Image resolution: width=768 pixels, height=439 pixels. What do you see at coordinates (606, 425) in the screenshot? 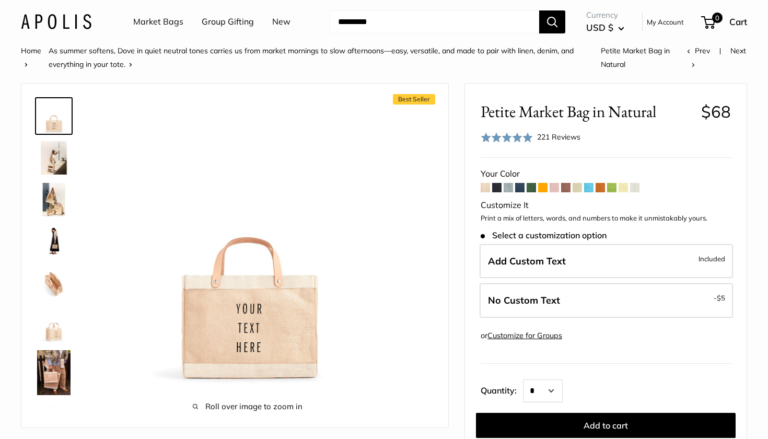
I see `button: Add to cart` at bounding box center [606, 425].